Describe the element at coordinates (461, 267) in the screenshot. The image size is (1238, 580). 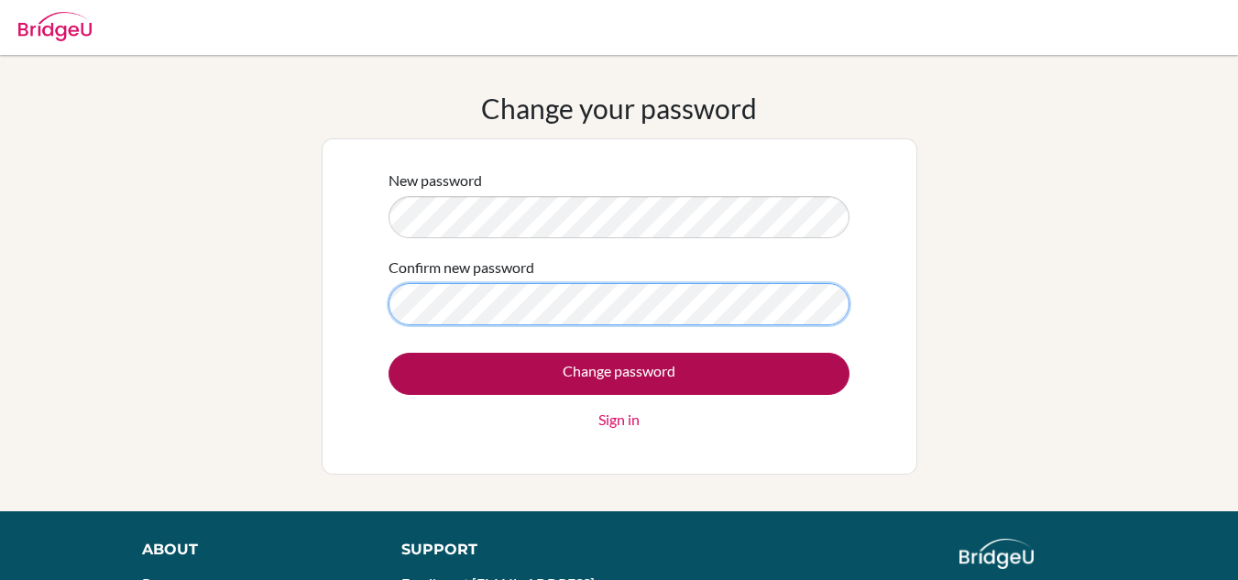
I see `label: Confirm new password` at that location.